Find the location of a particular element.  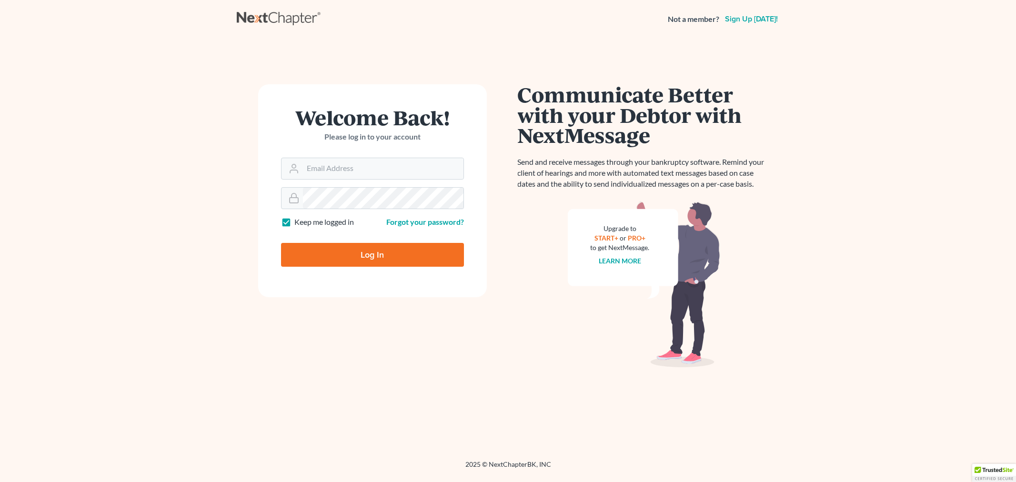

div: TrustedSite Certified is located at coordinates (994, 473).